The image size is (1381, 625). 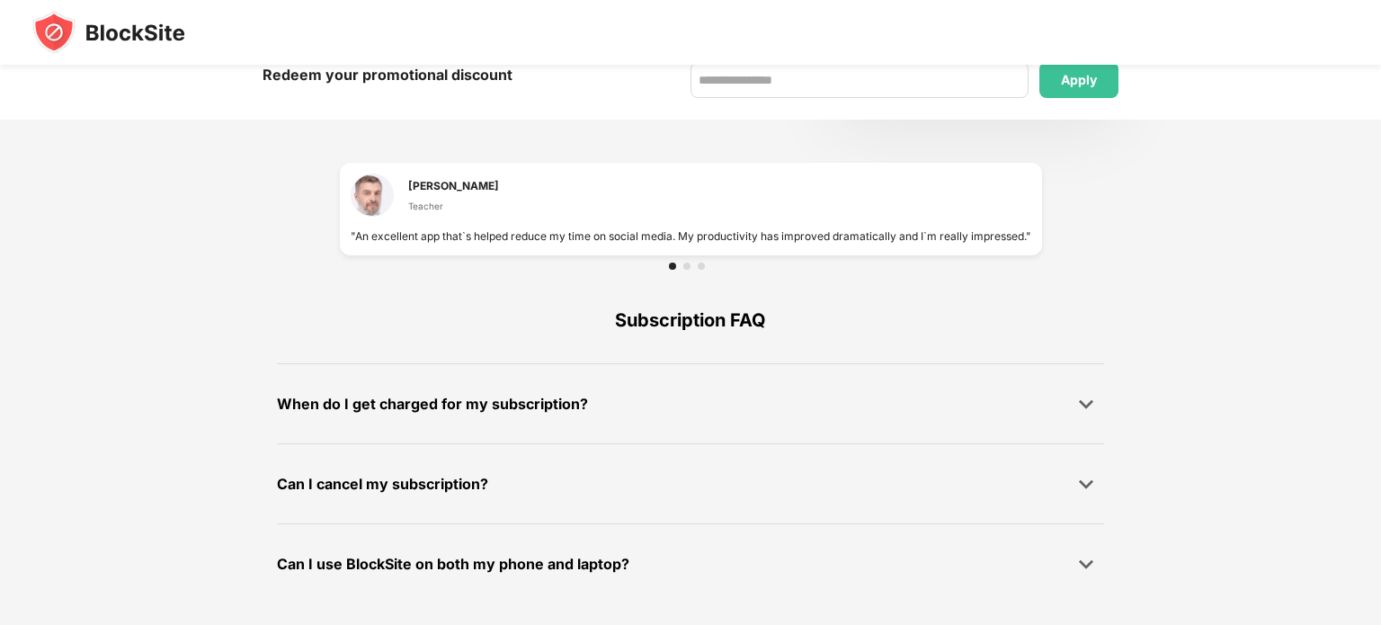 I want to click on div: Redeem your promotional discount, so click(x=388, y=75).